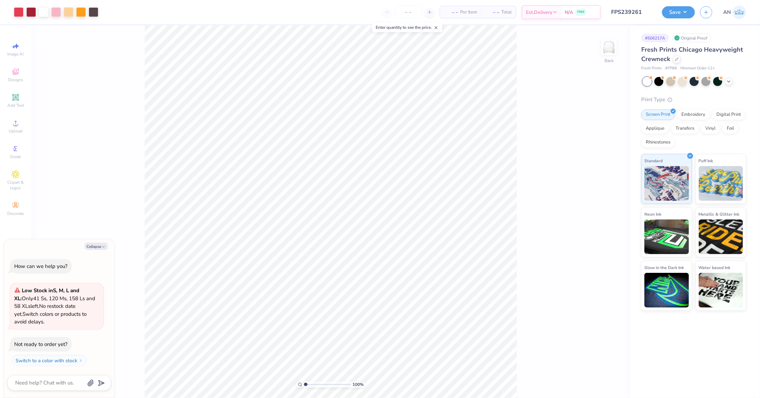  What do you see at coordinates (739, 12) in the screenshot?
I see `img: Arlo Noche` at bounding box center [739, 12].